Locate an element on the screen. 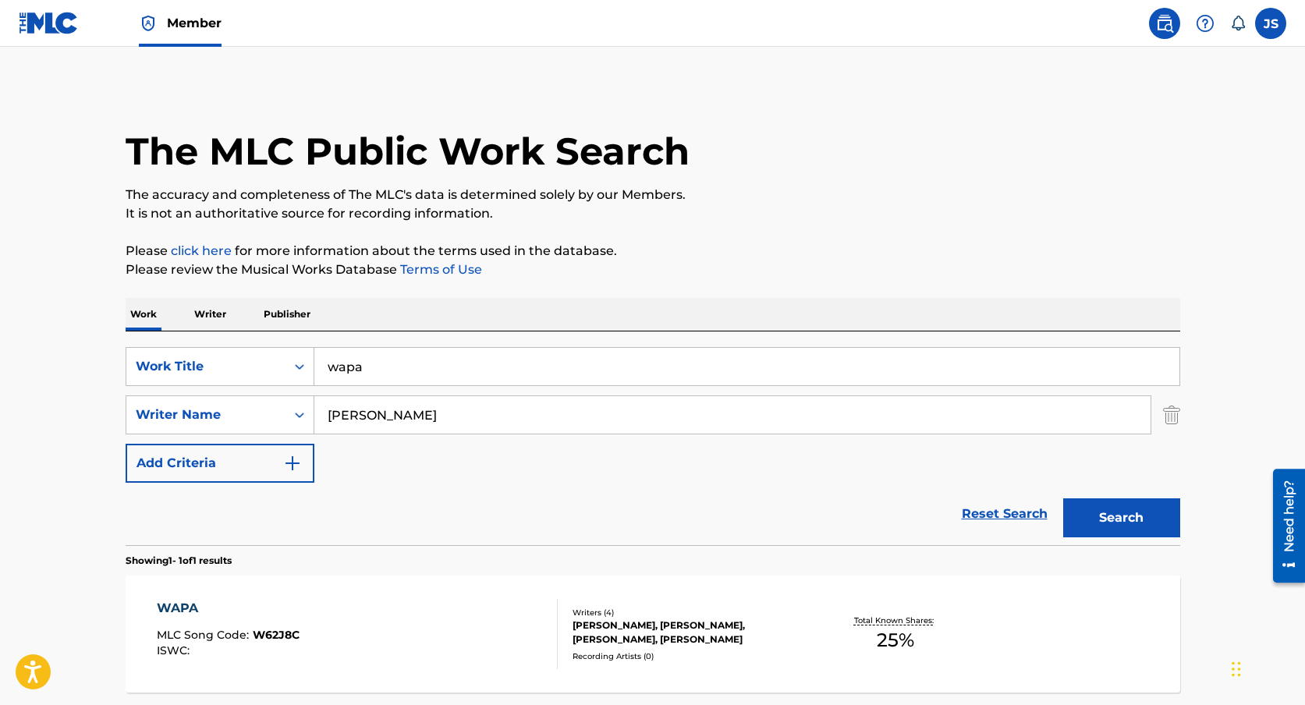  a: Terms of Use is located at coordinates (439, 269).